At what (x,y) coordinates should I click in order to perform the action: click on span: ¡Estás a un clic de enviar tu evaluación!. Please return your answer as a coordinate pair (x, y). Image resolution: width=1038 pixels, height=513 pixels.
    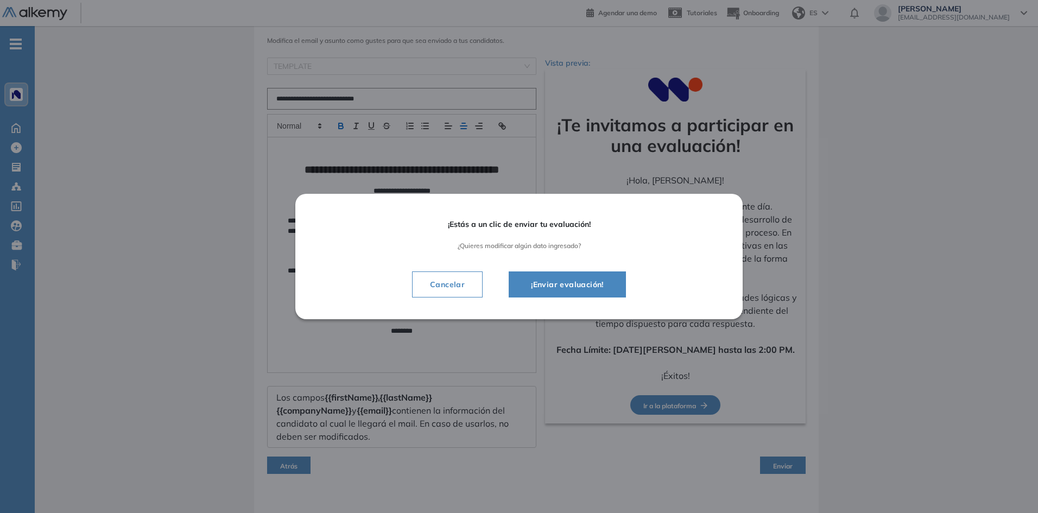
    Looking at the image, I should click on (519, 224).